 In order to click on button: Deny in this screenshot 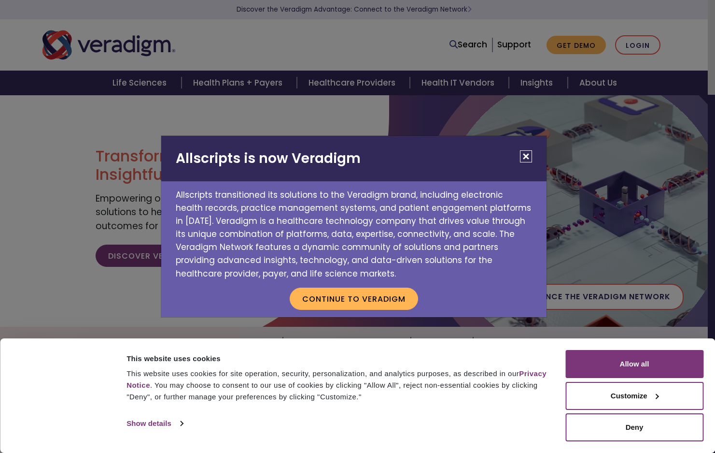, I will do `click(635, 427)`.